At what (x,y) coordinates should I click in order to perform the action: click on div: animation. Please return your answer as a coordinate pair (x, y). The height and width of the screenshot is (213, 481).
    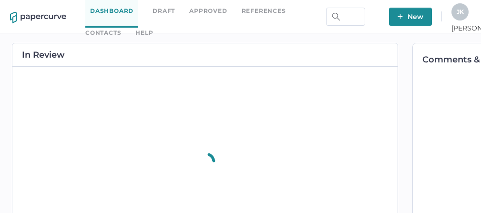
    Looking at the image, I should click on (205, 162).